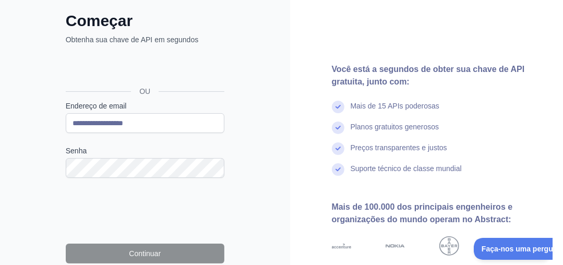  Describe the element at coordinates (395, 106) in the screenshot. I see `font: Mais de 15 APIs poderosas` at that location.